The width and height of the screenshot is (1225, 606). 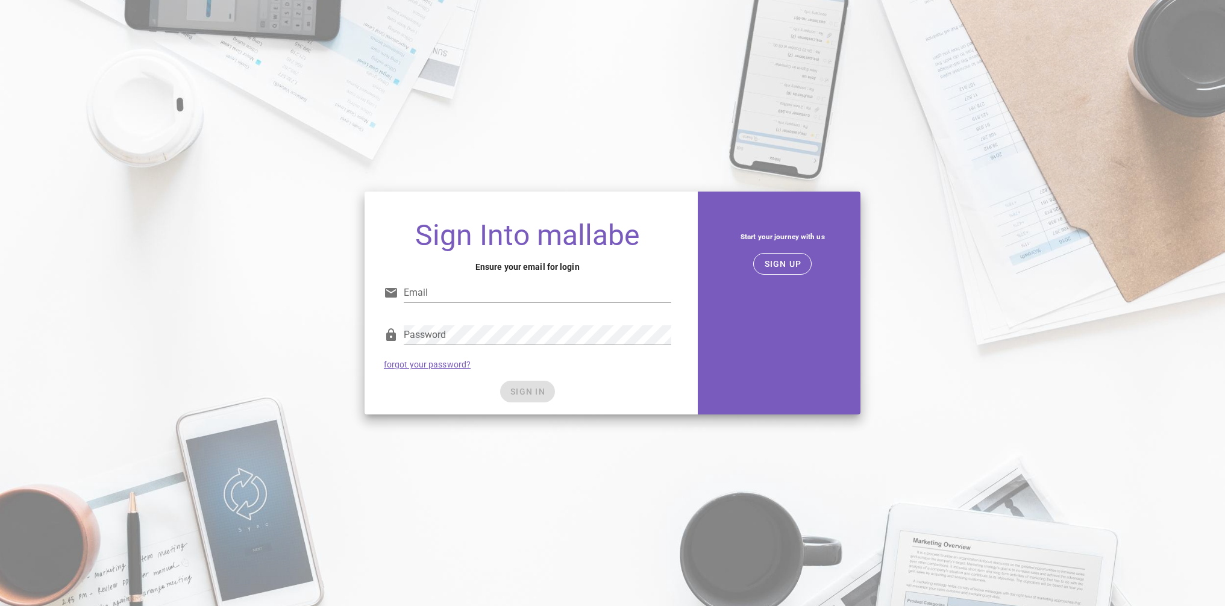 What do you see at coordinates (527, 267) in the screenshot?
I see `h4: Ensure your email for login` at bounding box center [527, 267].